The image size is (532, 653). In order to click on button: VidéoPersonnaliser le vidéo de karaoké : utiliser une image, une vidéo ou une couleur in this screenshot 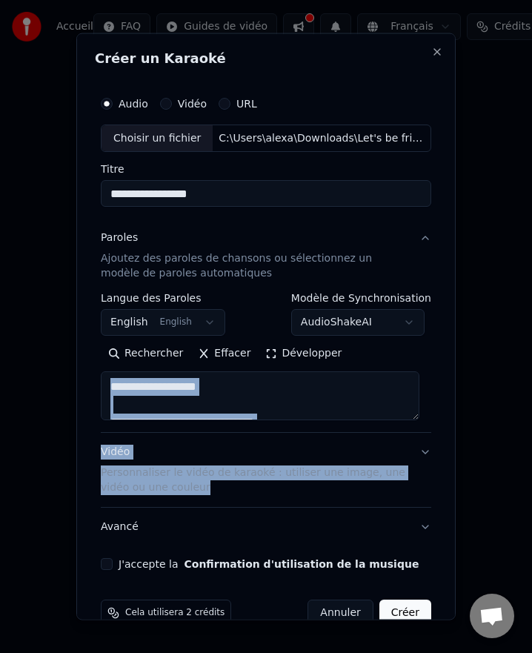, I will do `click(266, 469)`.